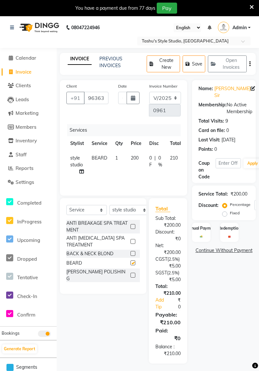  I want to click on a: Calendar, so click(28, 58).